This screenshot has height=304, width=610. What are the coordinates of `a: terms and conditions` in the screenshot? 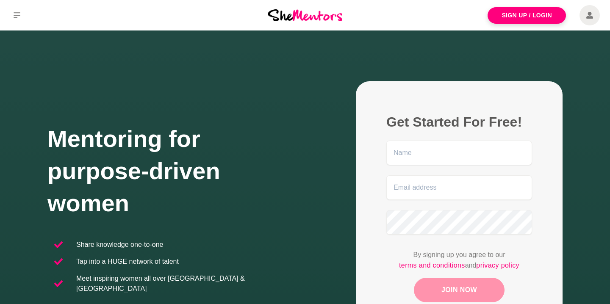 It's located at (432, 266).